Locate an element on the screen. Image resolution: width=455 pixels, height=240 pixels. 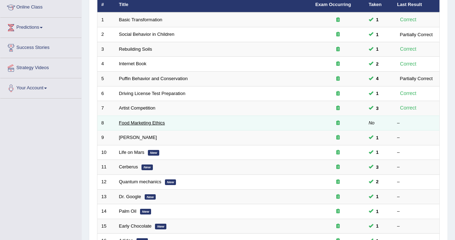
a: Early Chocolate is located at coordinates (135, 226).